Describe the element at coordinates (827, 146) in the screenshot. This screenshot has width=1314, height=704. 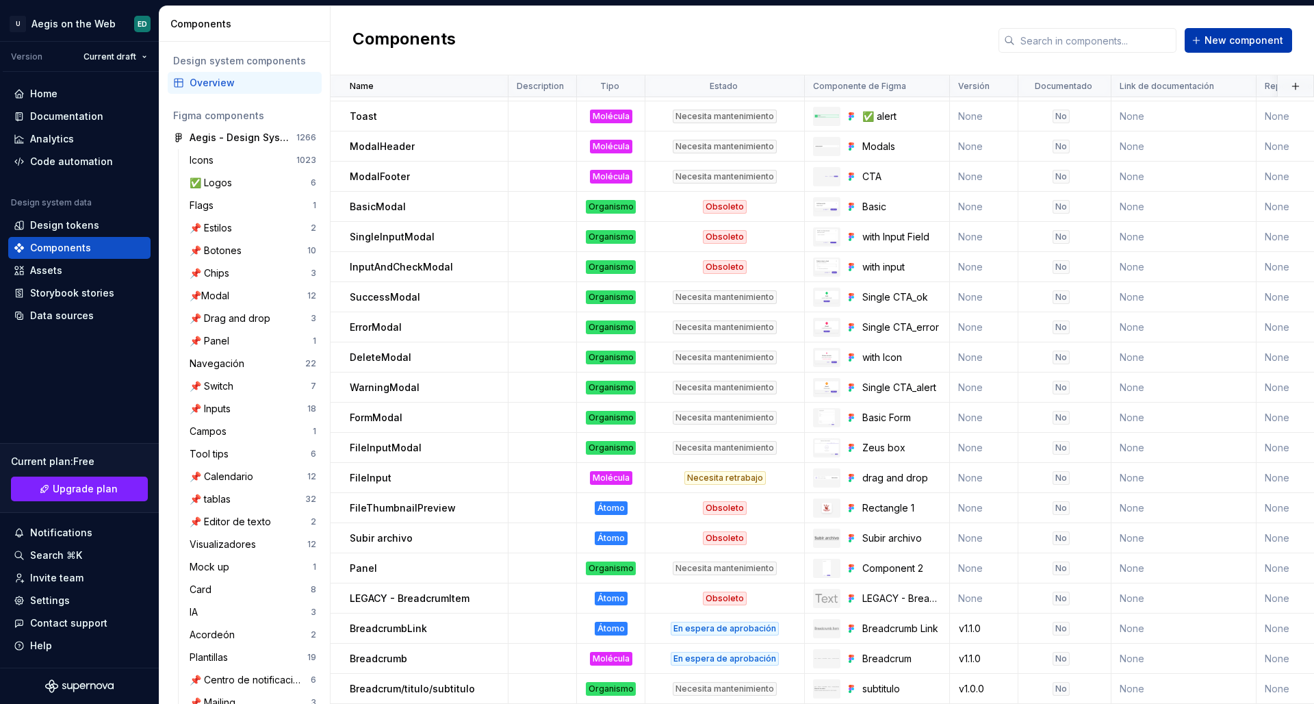
I see `img: Modals` at that location.